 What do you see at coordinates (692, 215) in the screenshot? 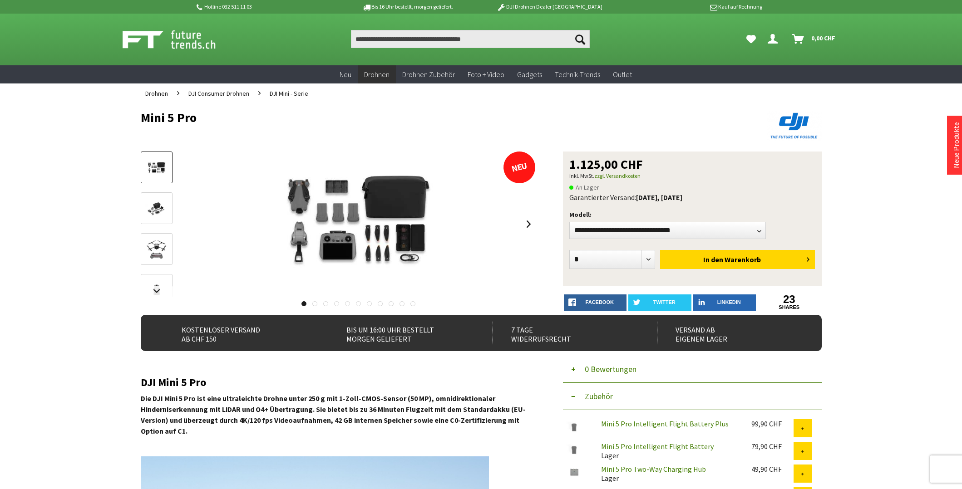
I see `p: Modell:` at bounding box center [692, 215].